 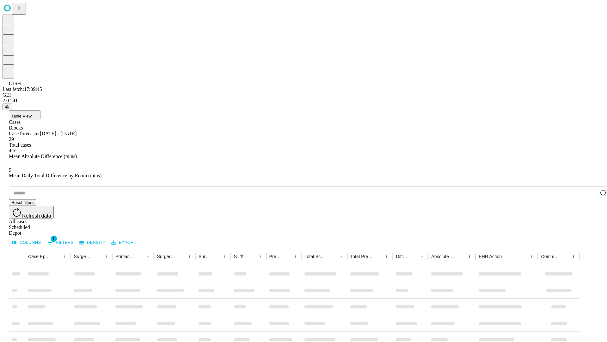 What do you see at coordinates (10, 170) in the screenshot?
I see `span: 9` at bounding box center [10, 170].